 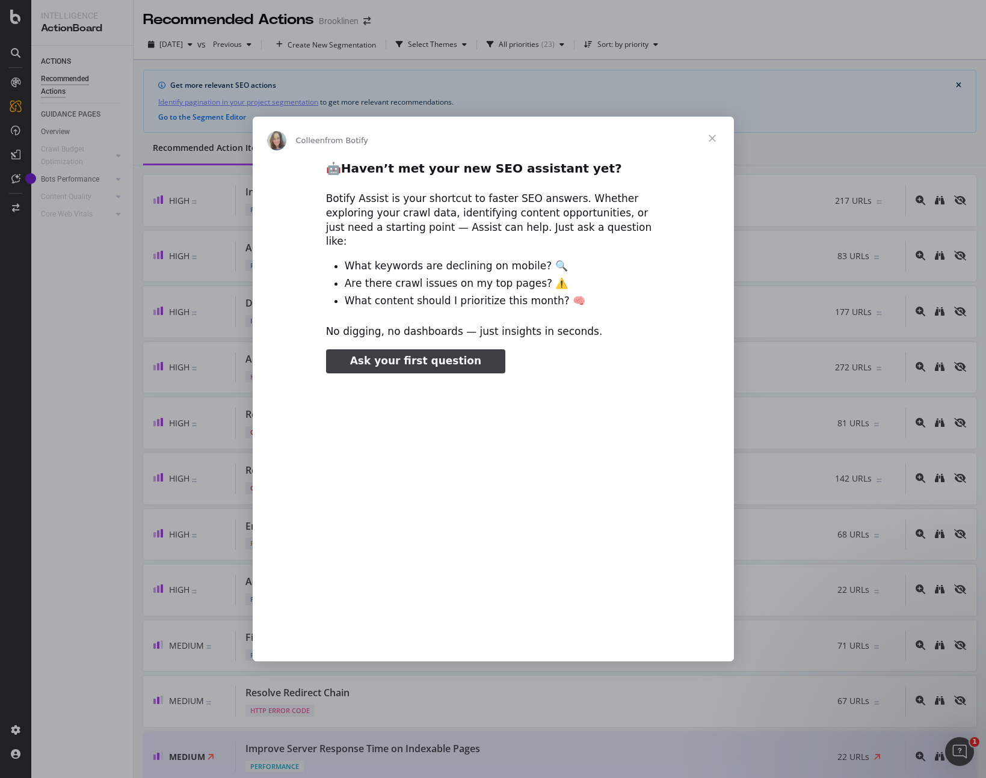 I want to click on div: Botify Assist is your shortcut to faster SEO answers. Whether exploring your crawl data, identify..., so click(x=493, y=220).